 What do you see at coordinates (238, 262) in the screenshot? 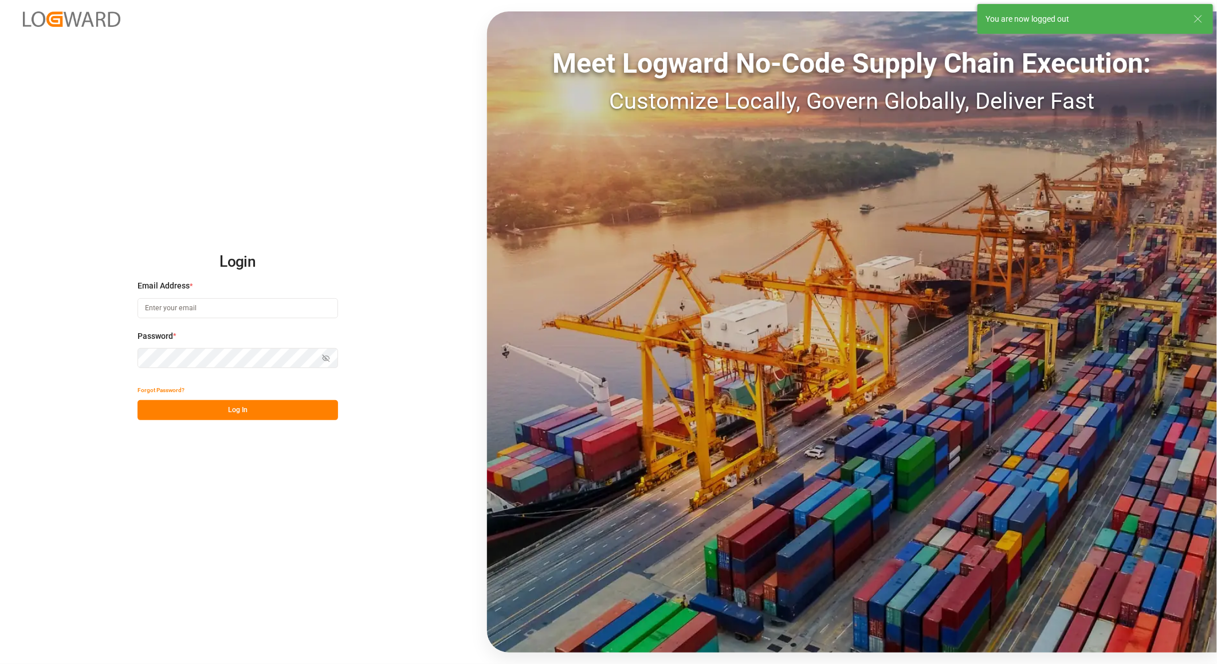
I see `h2: Login` at bounding box center [238, 262].